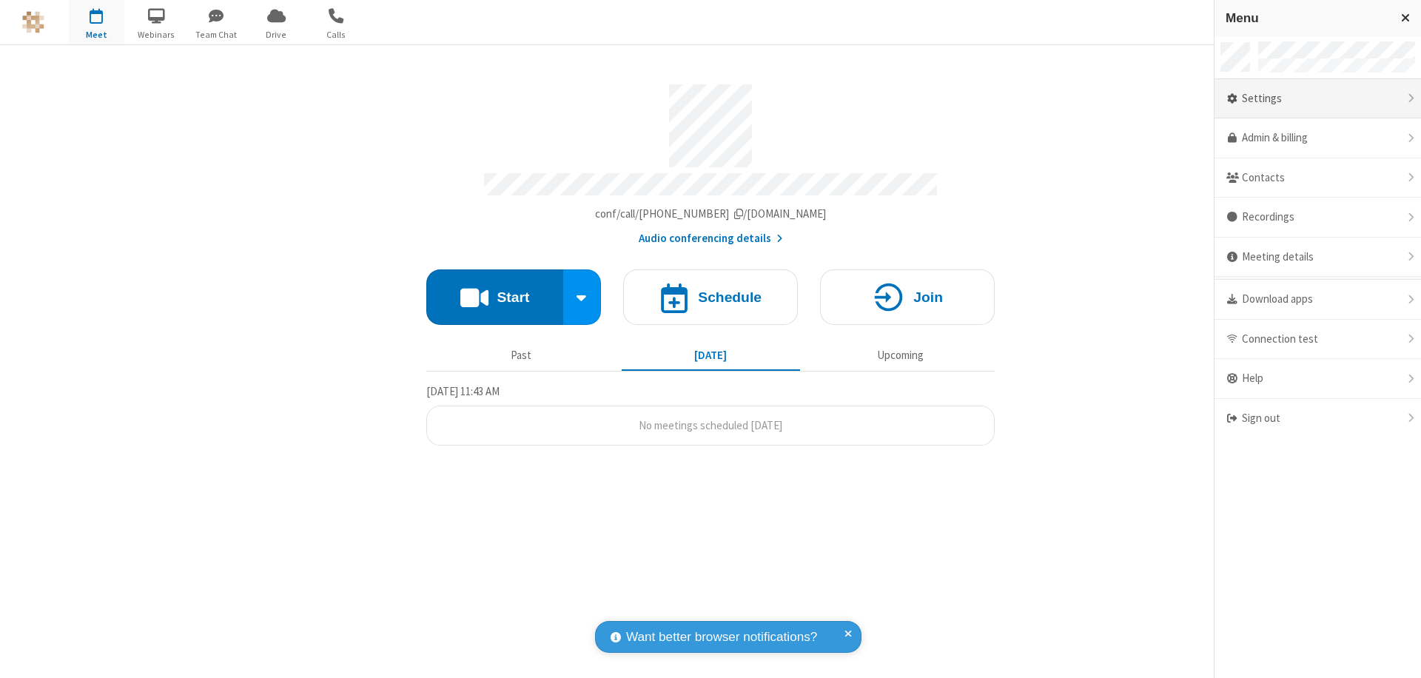 This screenshot has width=1421, height=678. Describe the element at coordinates (1318, 340) in the screenshot. I see `div: Connection test` at that location.